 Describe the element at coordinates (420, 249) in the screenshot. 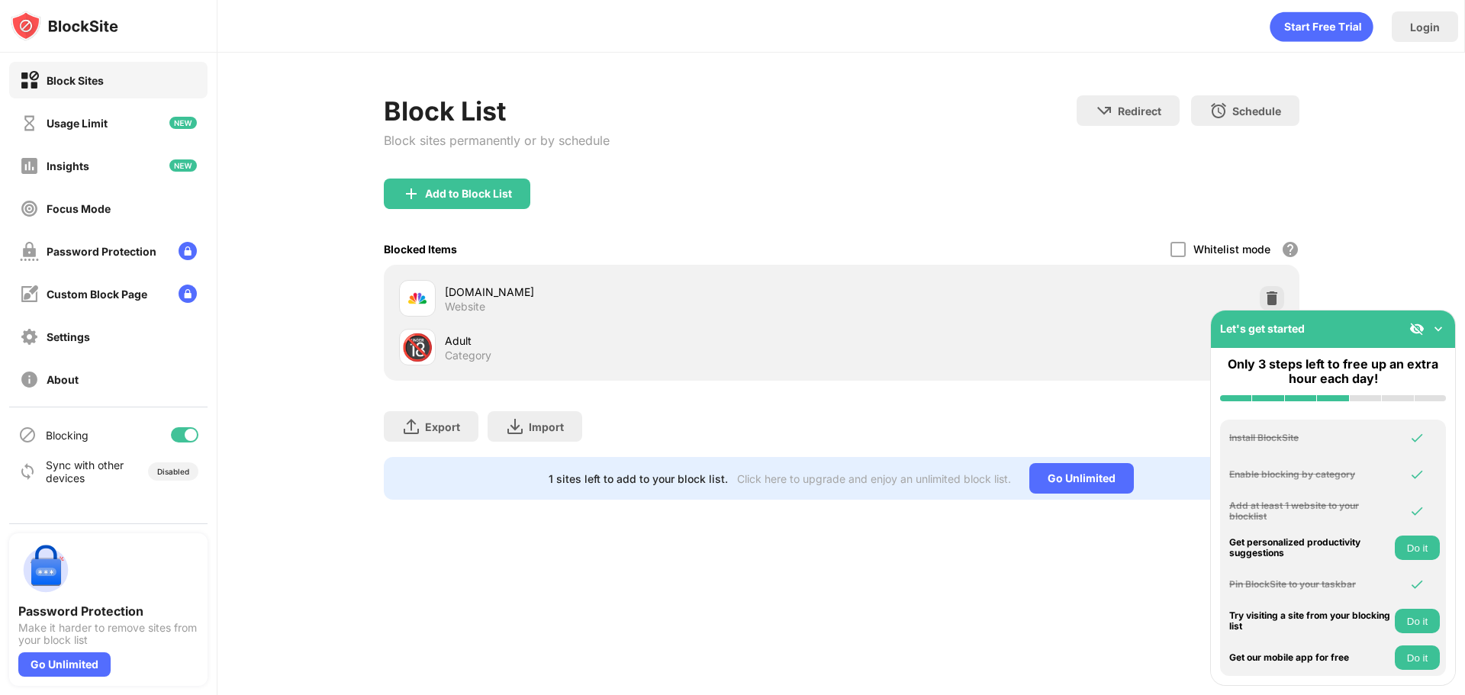

I see `div: Blocked Items` at that location.